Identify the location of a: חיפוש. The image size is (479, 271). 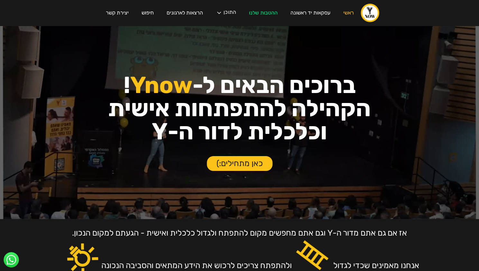
(148, 13).